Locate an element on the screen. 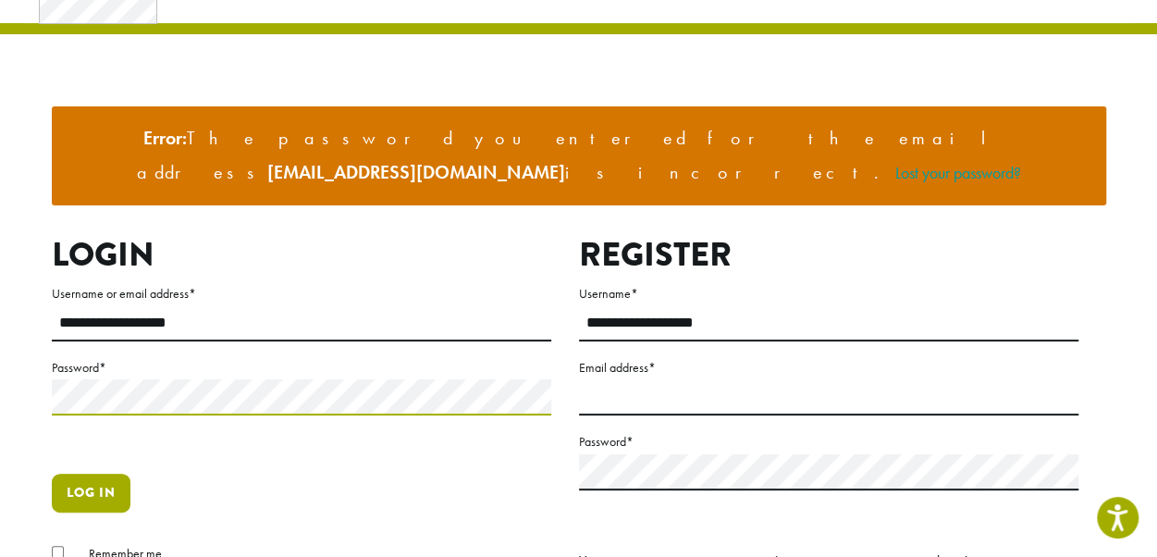 The image size is (1157, 557). button: Log in is located at coordinates (91, 493).